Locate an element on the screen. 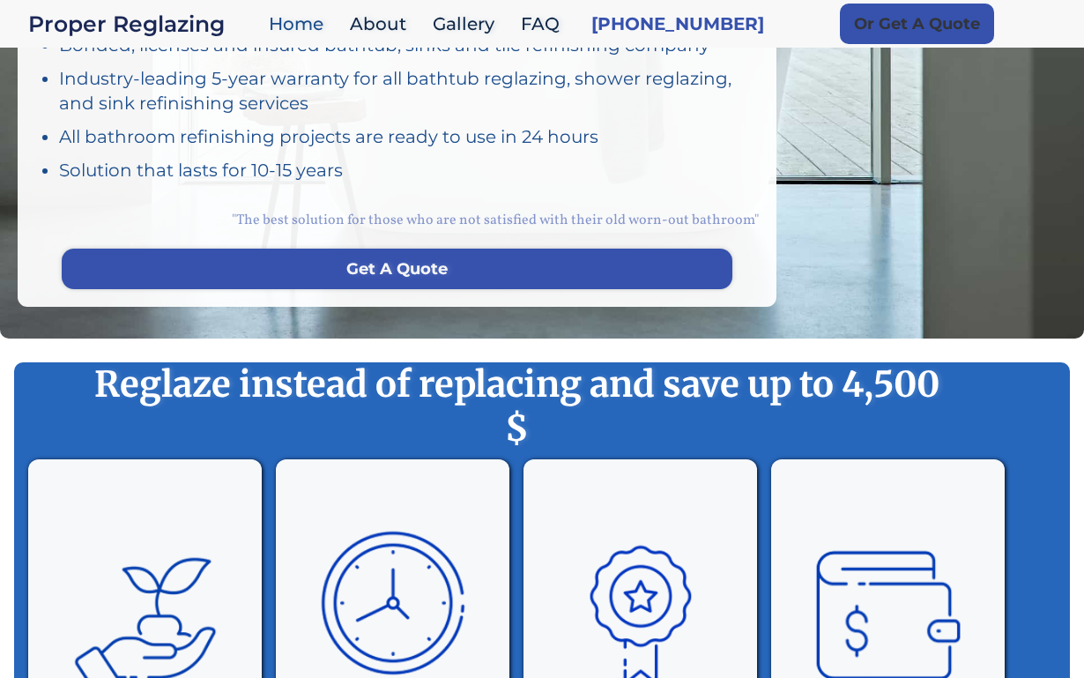 The height and width of the screenshot is (678, 1084). strong: Reglaze instead of replacing and save up to 4,500 $ is located at coordinates (516, 406).